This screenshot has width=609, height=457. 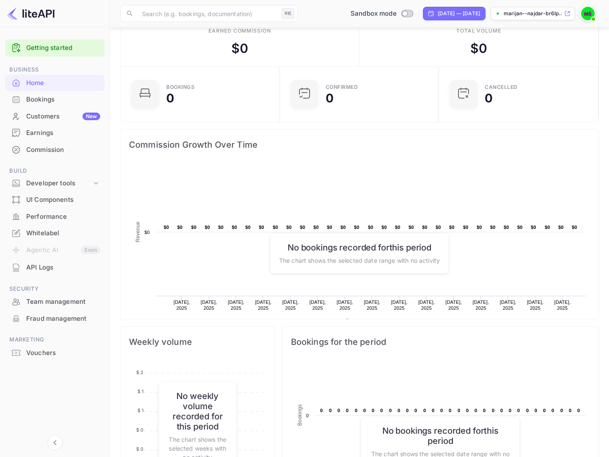 I want to click on img: LiteAPI logo, so click(x=30, y=14).